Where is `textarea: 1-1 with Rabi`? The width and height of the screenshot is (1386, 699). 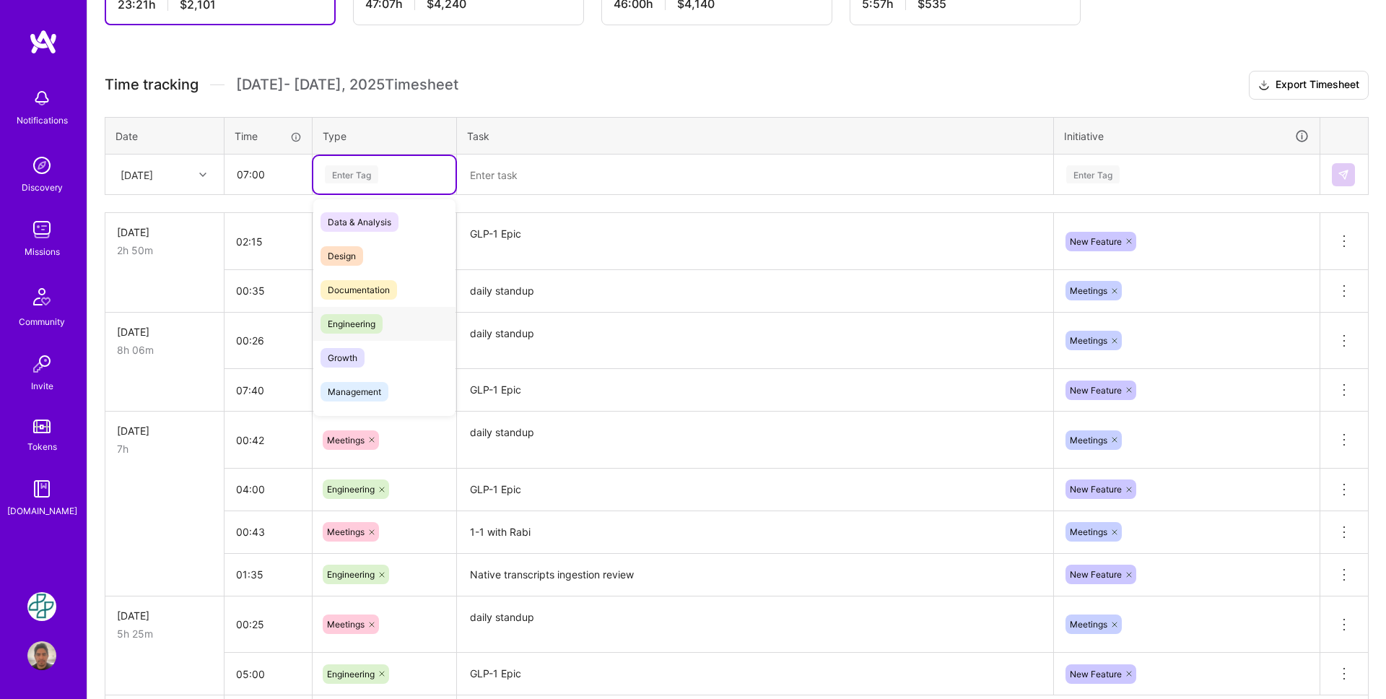
textarea: 1-1 with Rabi is located at coordinates (755, 532).